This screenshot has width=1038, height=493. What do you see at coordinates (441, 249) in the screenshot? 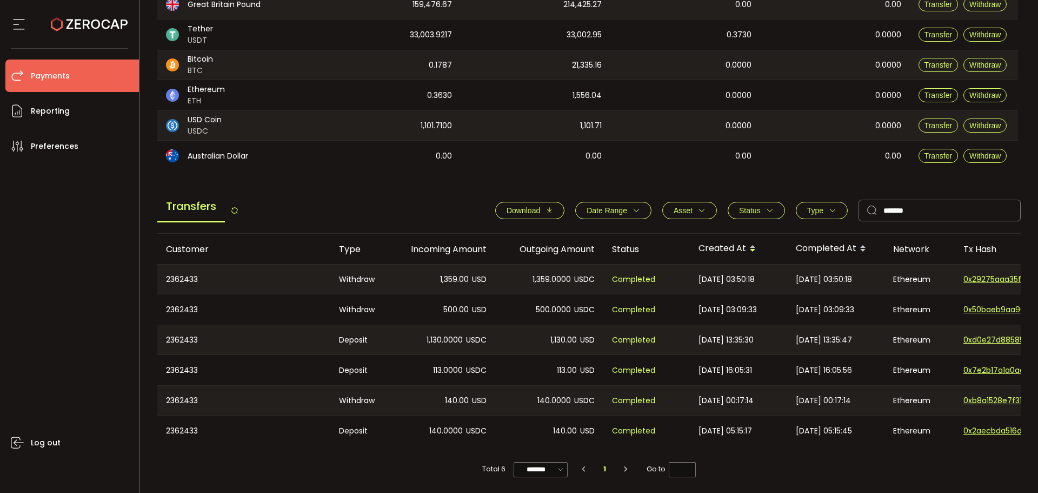
I see `div: Incoming Amount` at bounding box center [441, 249].